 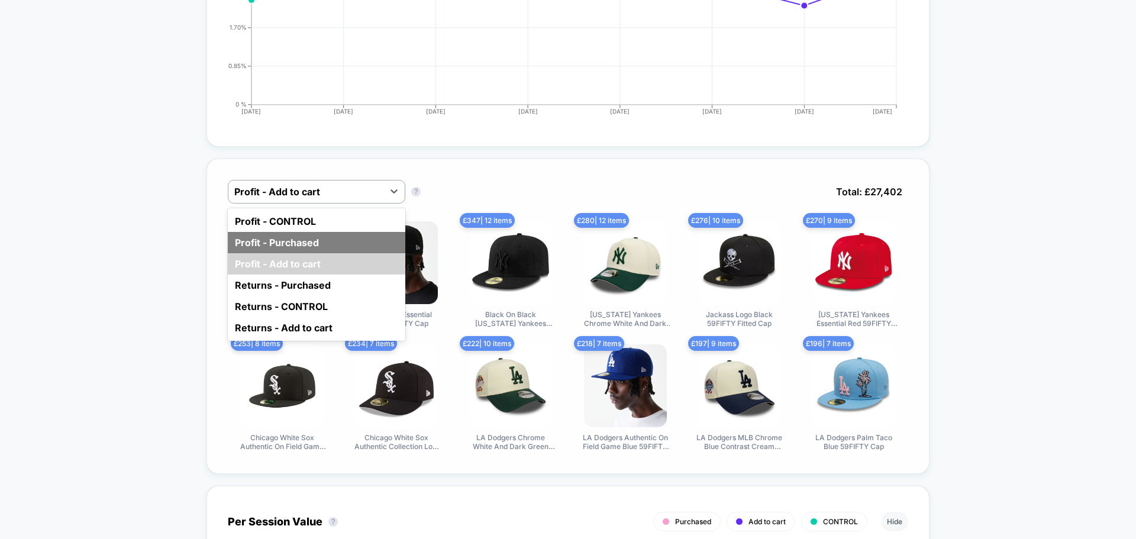 What do you see at coordinates (601, 220) in the screenshot?
I see `span: £ 280 | 12 items` at bounding box center [601, 220].